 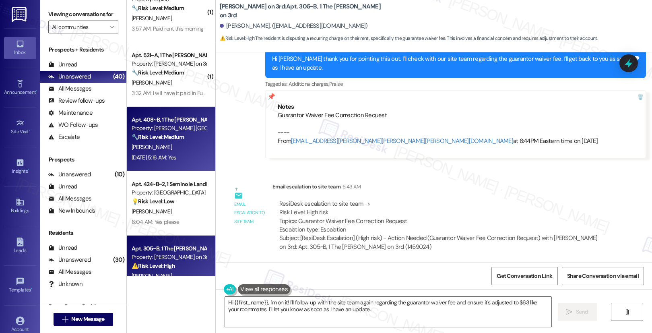 What do you see at coordinates (169, 184) in the screenshot?
I see `div: Apt. 424~B~2, 1 Seminole Landing` at bounding box center [169, 184].